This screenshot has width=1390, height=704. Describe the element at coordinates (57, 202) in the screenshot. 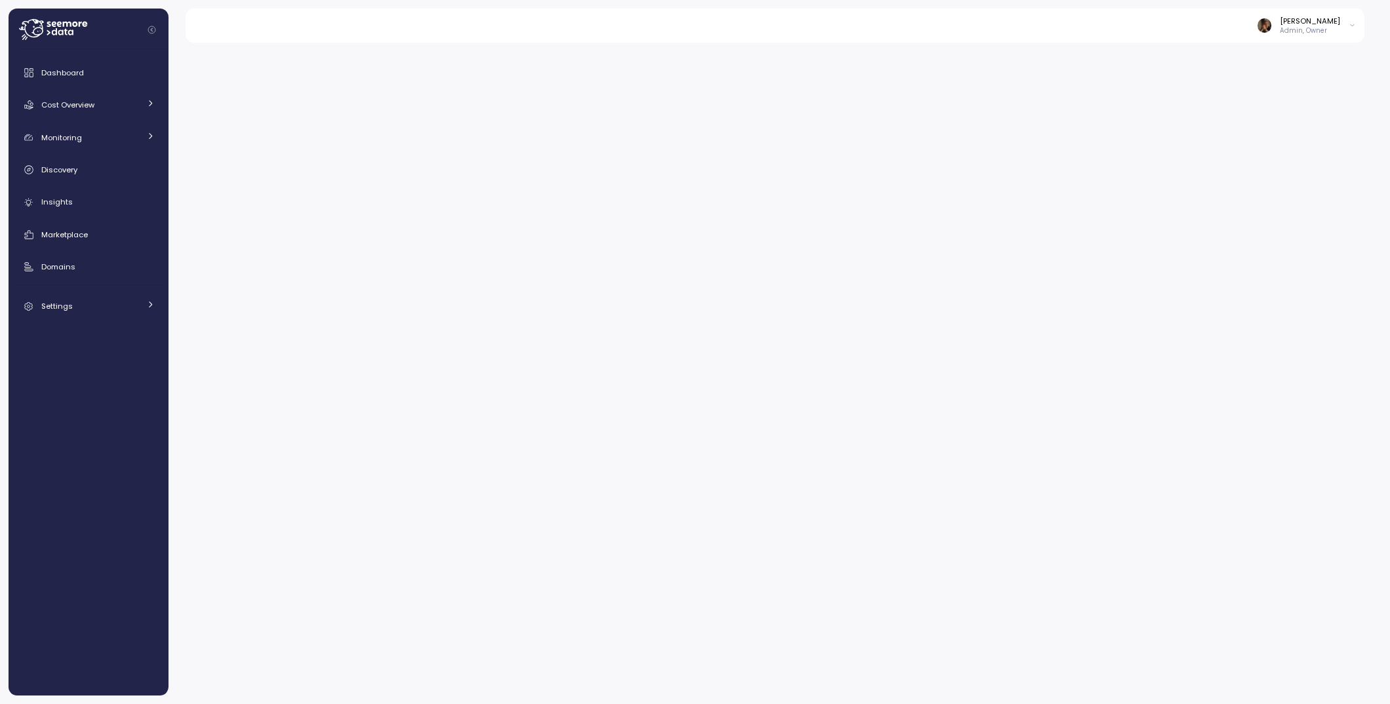

I see `span: Insights` at that location.